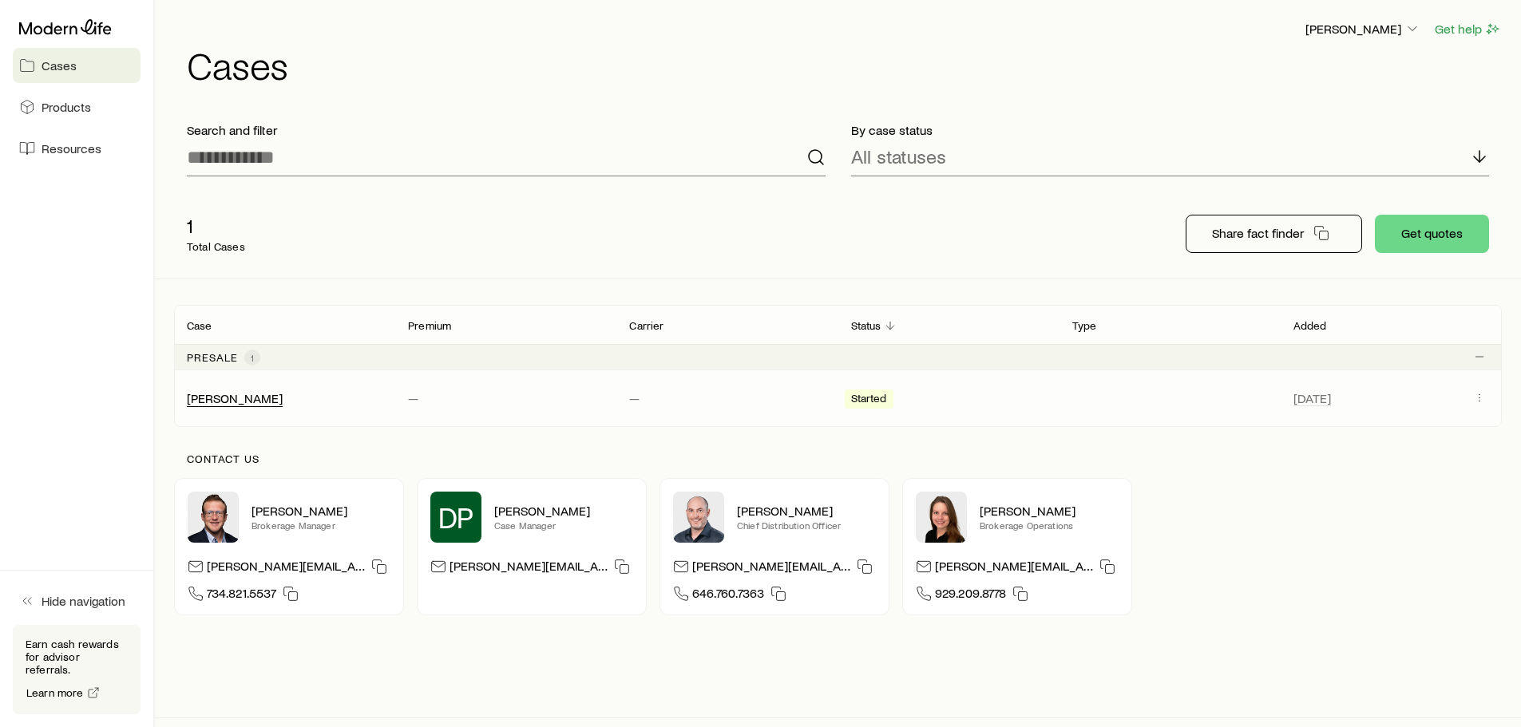 Image resolution: width=1521 pixels, height=727 pixels. Describe the element at coordinates (59, 65) in the screenshot. I see `span: Cases` at that location.